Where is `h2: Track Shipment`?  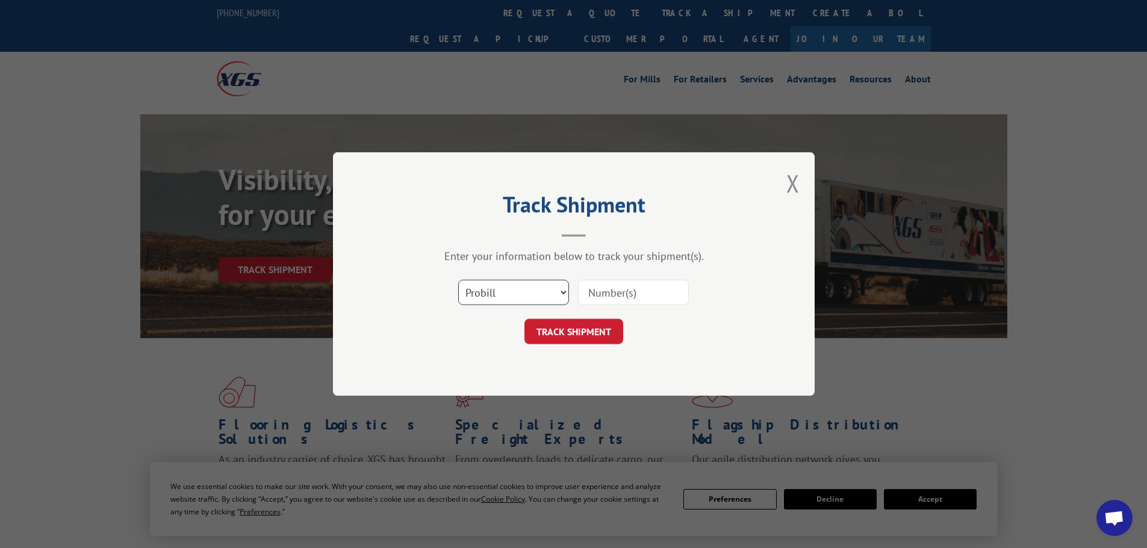 h2: Track Shipment is located at coordinates (574, 208).